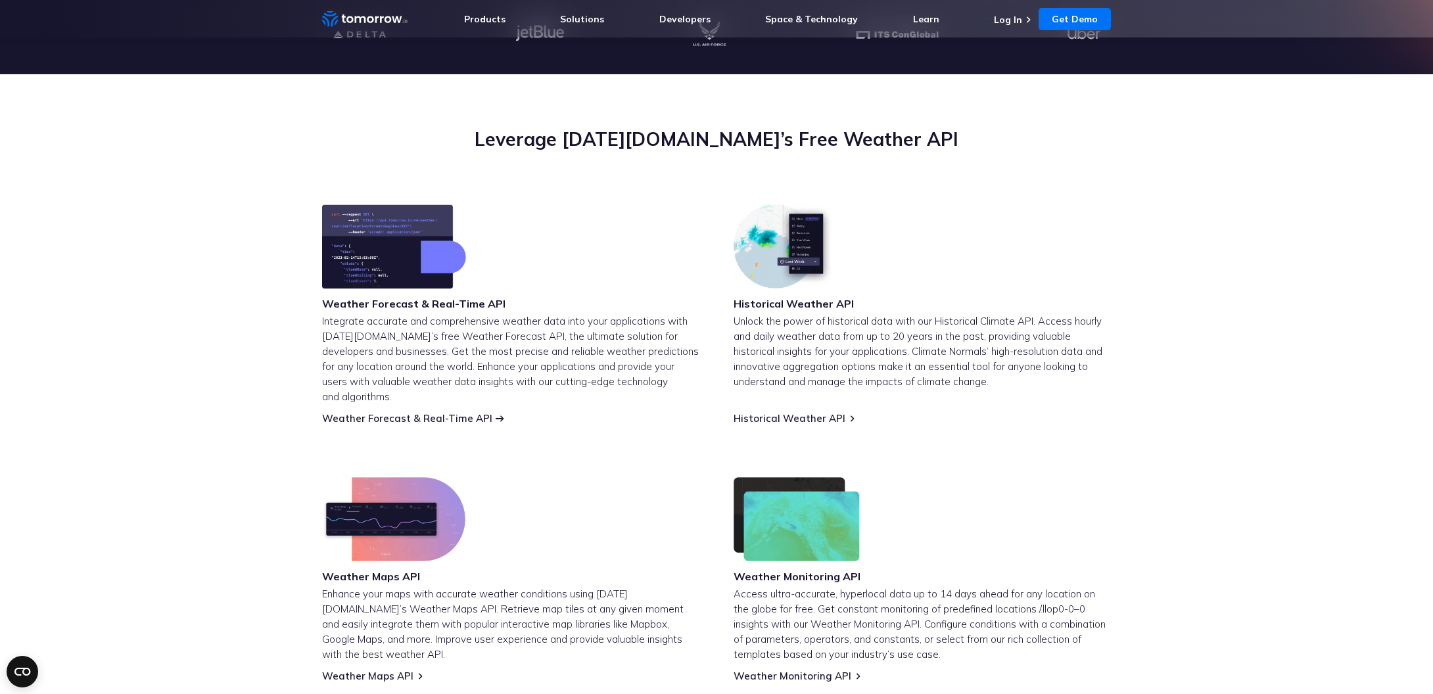  Describe the element at coordinates (811, 19) in the screenshot. I see `a: Space & Technology` at that location.